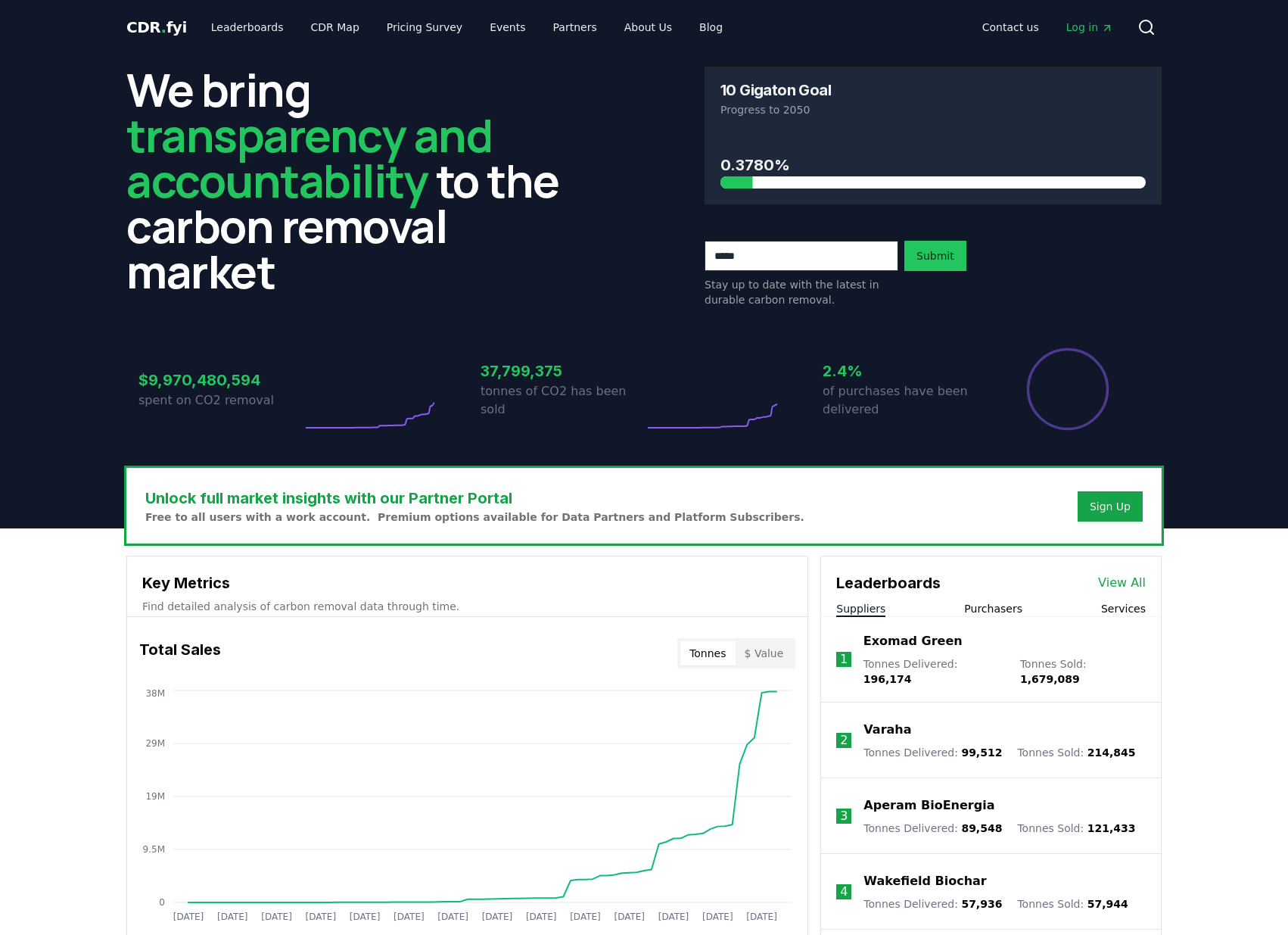 This screenshot has width=1288, height=935. I want to click on h3: 2.4%, so click(904, 371).